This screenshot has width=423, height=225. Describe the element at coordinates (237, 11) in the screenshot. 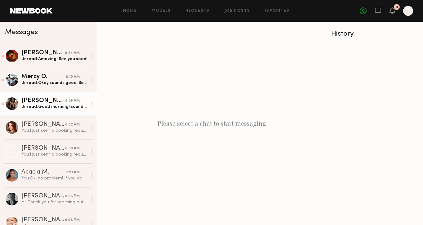

I see `a: Job Posts` at that location.